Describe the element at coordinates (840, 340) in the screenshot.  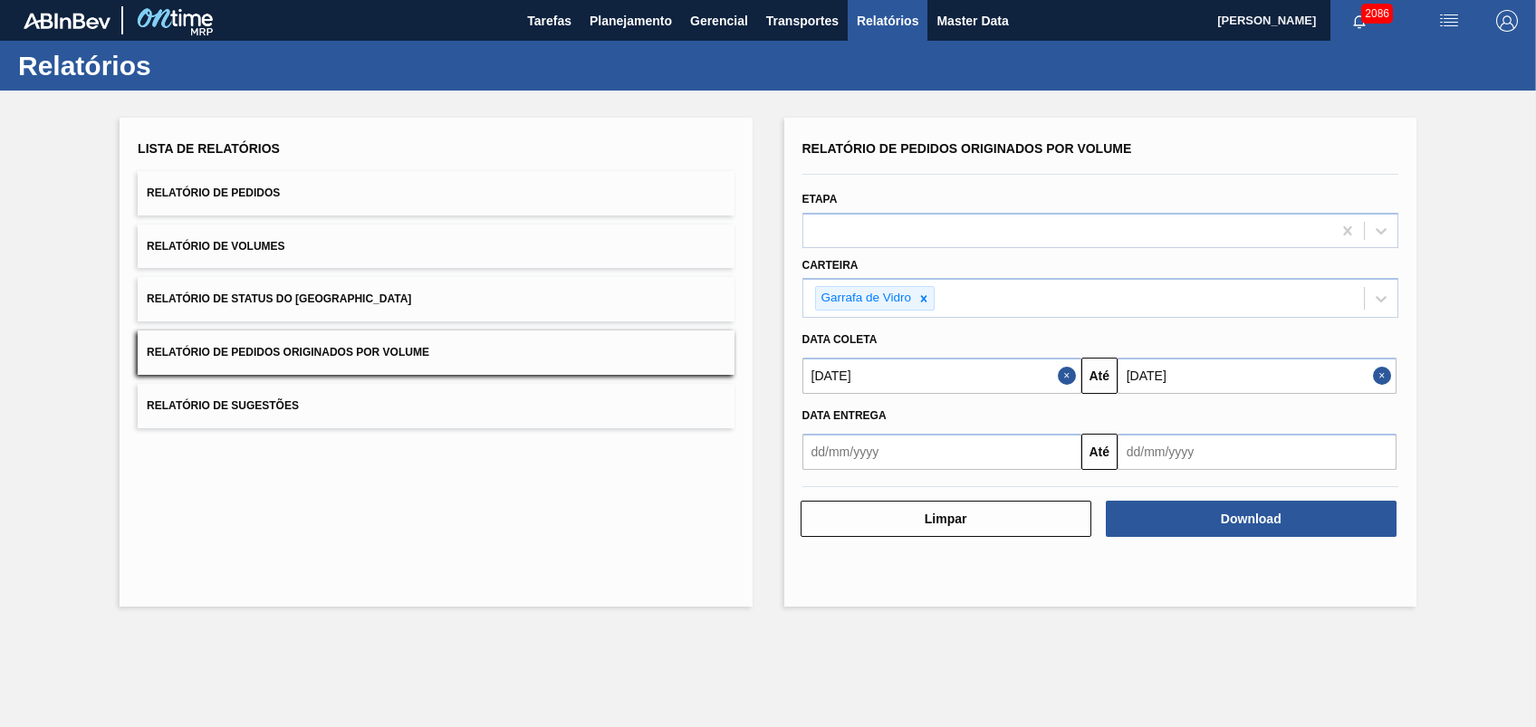
I see `span: Data coleta` at that location.